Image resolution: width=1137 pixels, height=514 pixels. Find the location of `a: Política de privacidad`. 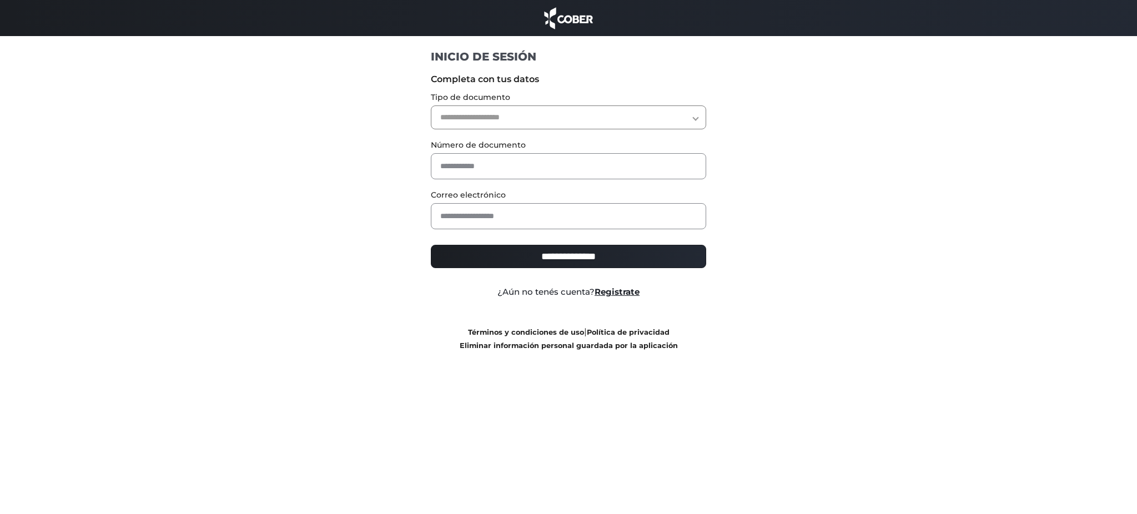

a: Política de privacidad is located at coordinates (628, 332).